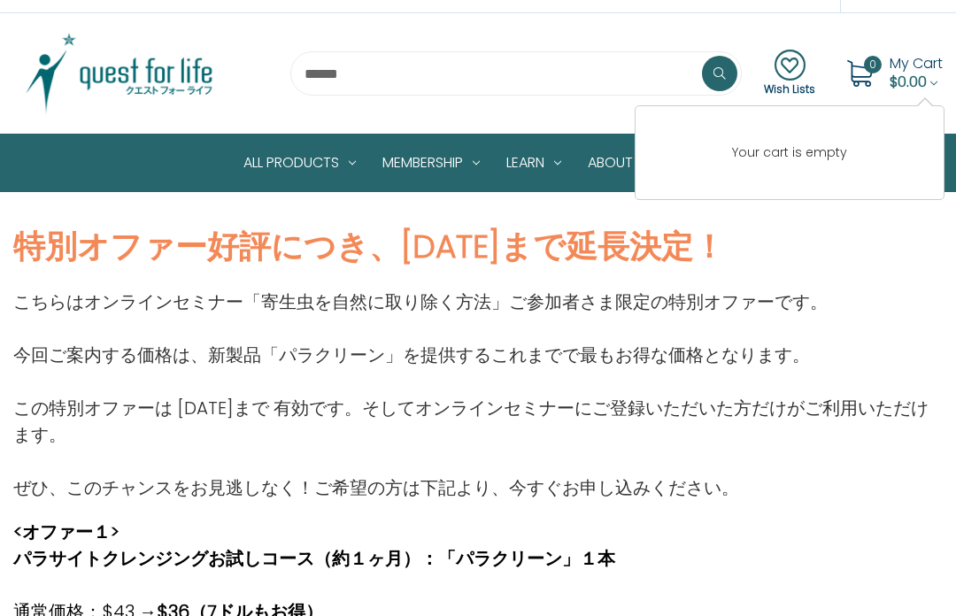  Describe the element at coordinates (916, 63) in the screenshot. I see `span: My Cart` at that location.